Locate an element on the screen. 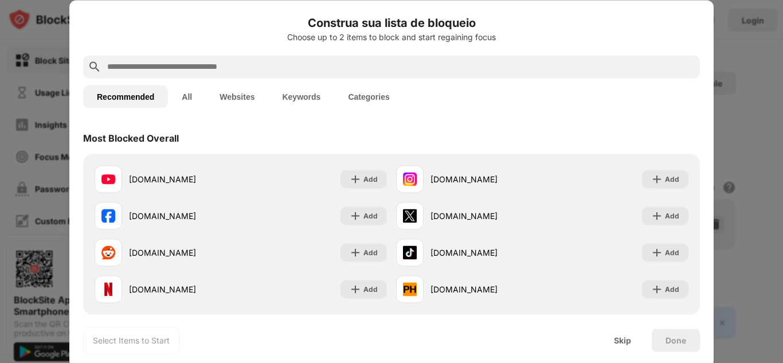 Image resolution: width=783 pixels, height=363 pixels. button: Keywords is located at coordinates (301, 96).